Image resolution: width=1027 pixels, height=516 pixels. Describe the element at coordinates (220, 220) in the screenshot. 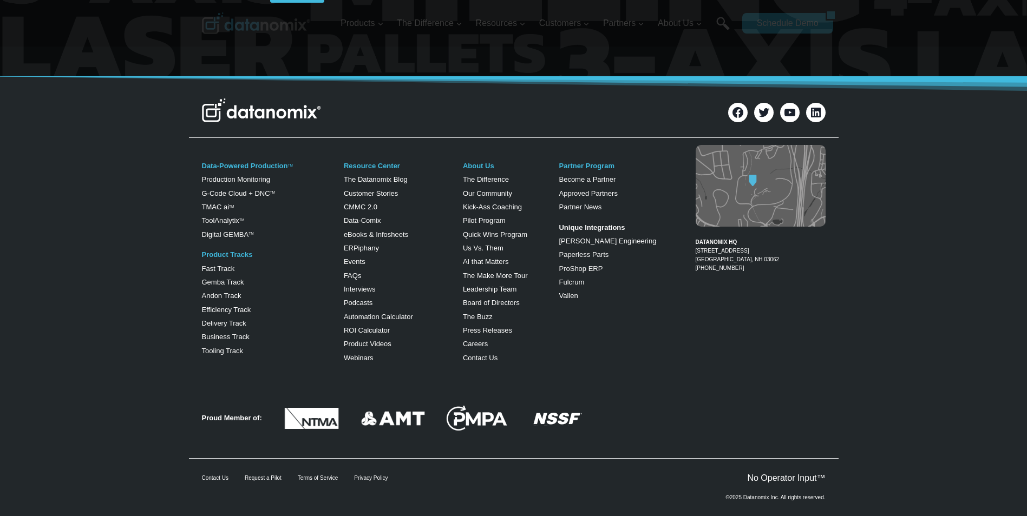

I see `a: ToolAnalytix` at that location.